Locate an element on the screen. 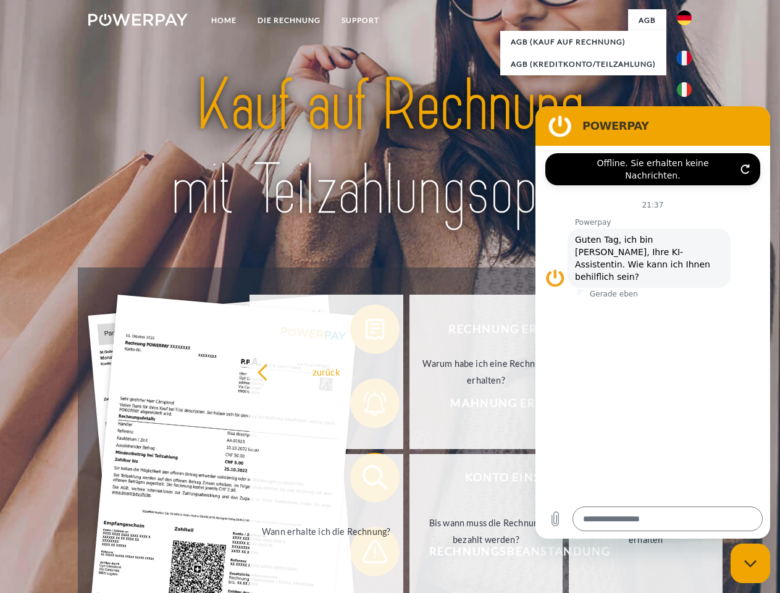  p: 21:37 is located at coordinates (117, 99).